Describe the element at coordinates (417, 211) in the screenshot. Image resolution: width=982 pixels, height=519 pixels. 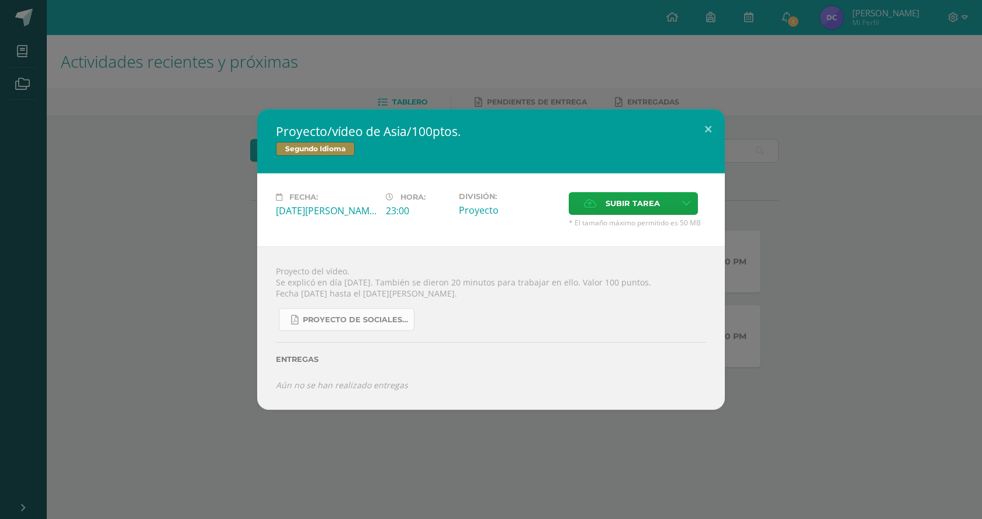
I see `div: 23:00` at that location.